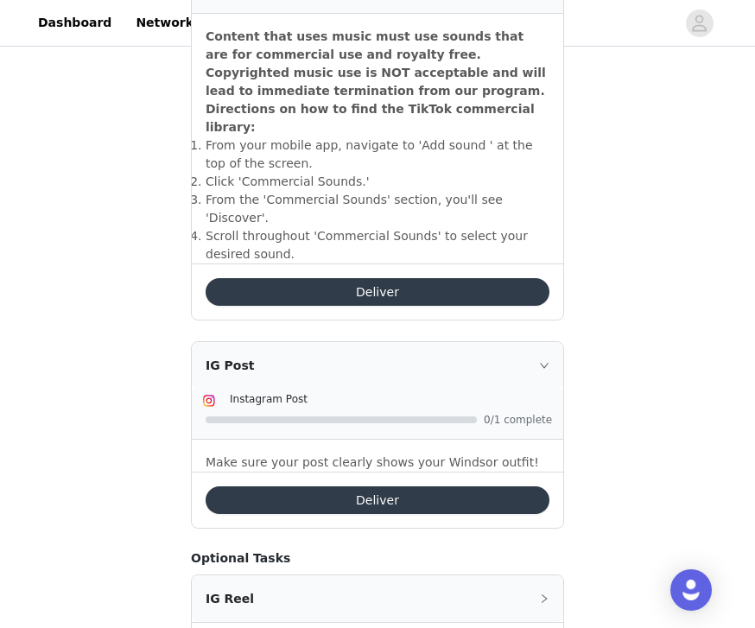  What do you see at coordinates (518, 420) in the screenshot?
I see `span: 0/1 complete` at bounding box center [518, 420].